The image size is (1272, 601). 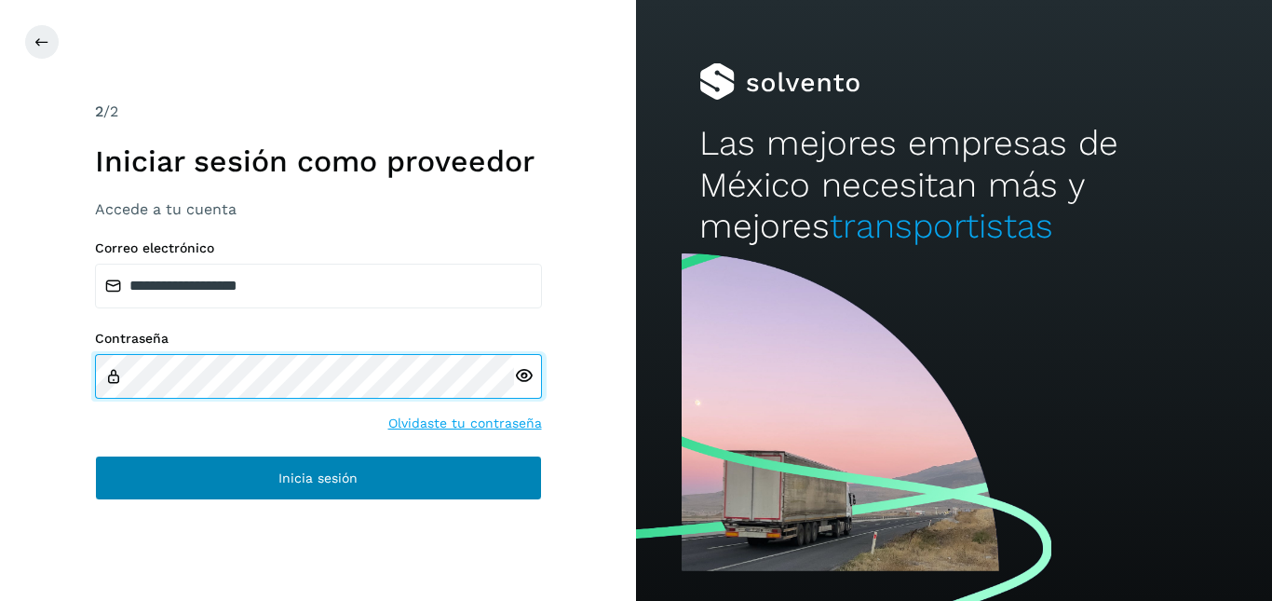 I want to click on h2: Las mejores empresas de México necesitan más y mejores, so click(x=953, y=184).